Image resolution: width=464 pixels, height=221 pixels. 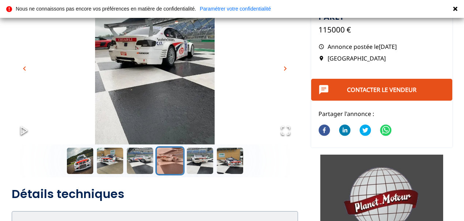 I want to click on button: Go to Slide 1, so click(x=80, y=161).